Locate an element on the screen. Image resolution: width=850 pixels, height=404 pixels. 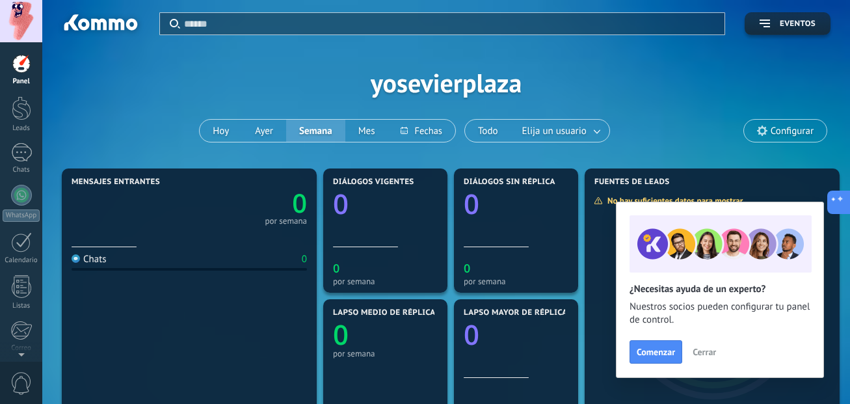
button: Todo is located at coordinates (488, 131).